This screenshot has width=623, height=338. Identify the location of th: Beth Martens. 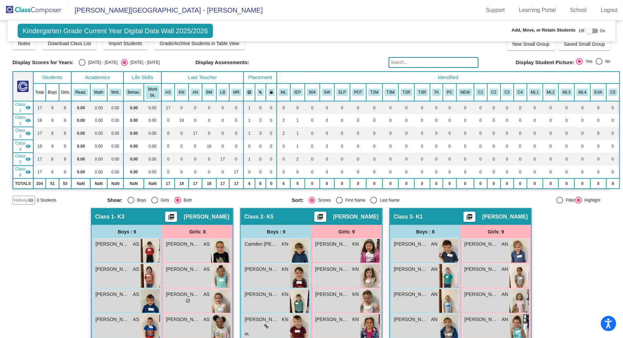
(209, 92).